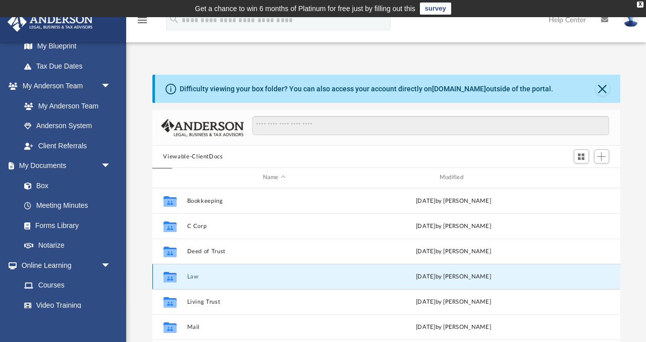 This screenshot has width=646, height=342. Describe the element at coordinates (64, 86) in the screenshot. I see `a: My Anderson Teamarrow_drop_down` at that location.